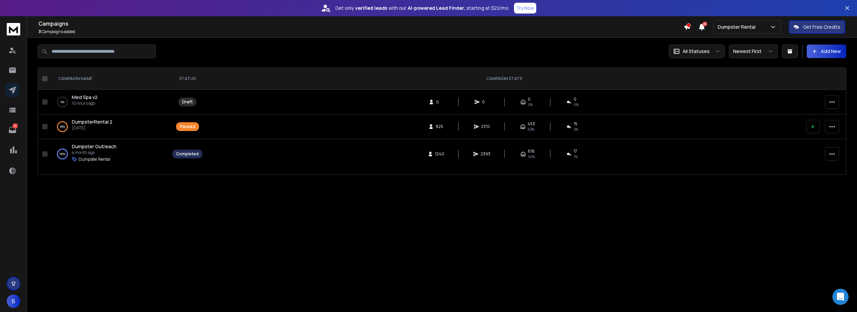 This screenshot has width=857, height=312. I want to click on button: Newest First, so click(753, 51).